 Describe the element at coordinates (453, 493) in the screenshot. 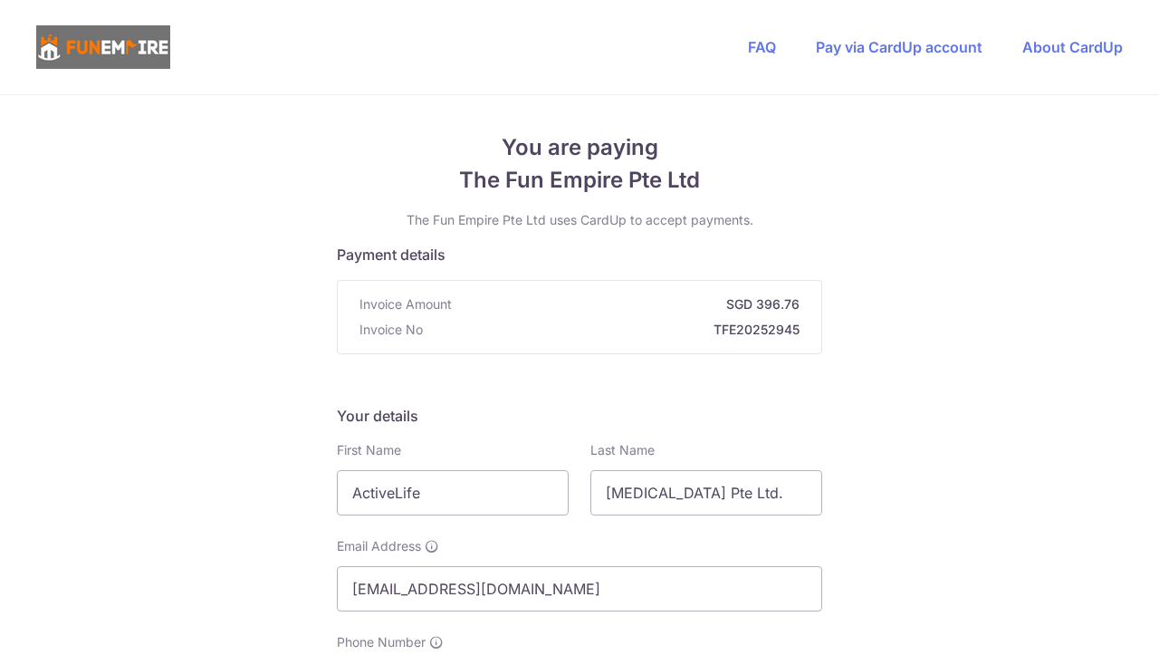

I see `input: First name` at that location.